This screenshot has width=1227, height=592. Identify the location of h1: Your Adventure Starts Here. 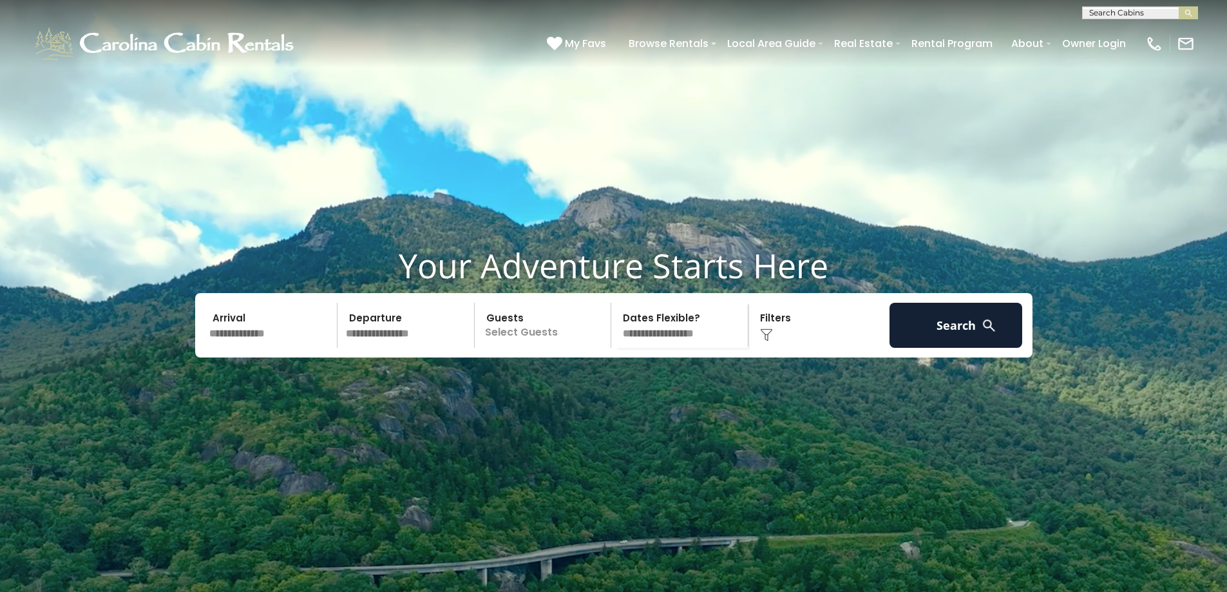
(613, 265).